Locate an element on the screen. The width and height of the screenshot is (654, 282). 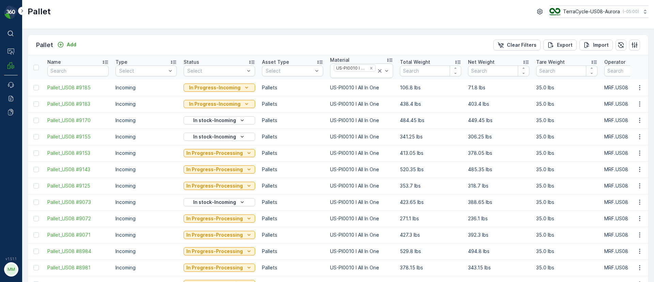
a: Pallet_US08 #9073 is located at coordinates (78, 202).